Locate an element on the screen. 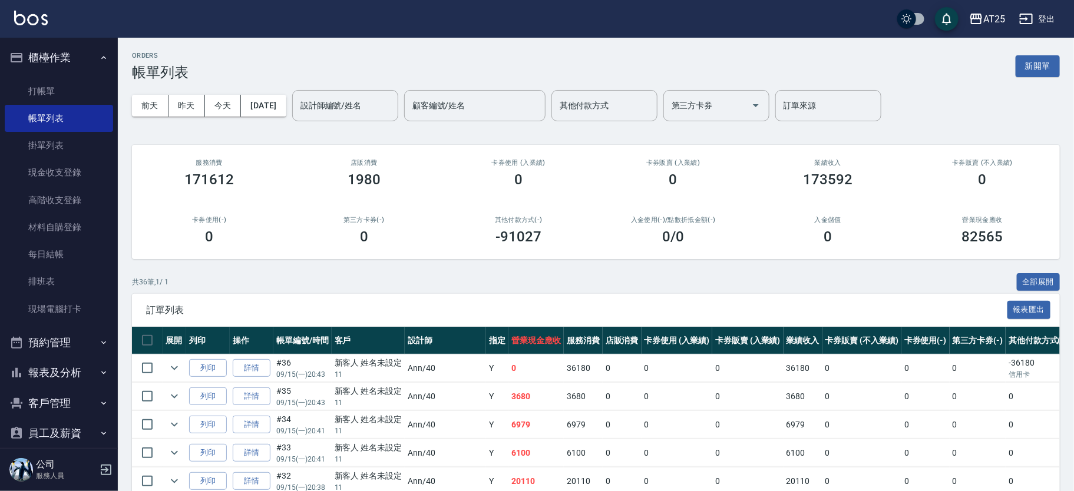  td: Y is located at coordinates (497, 453).